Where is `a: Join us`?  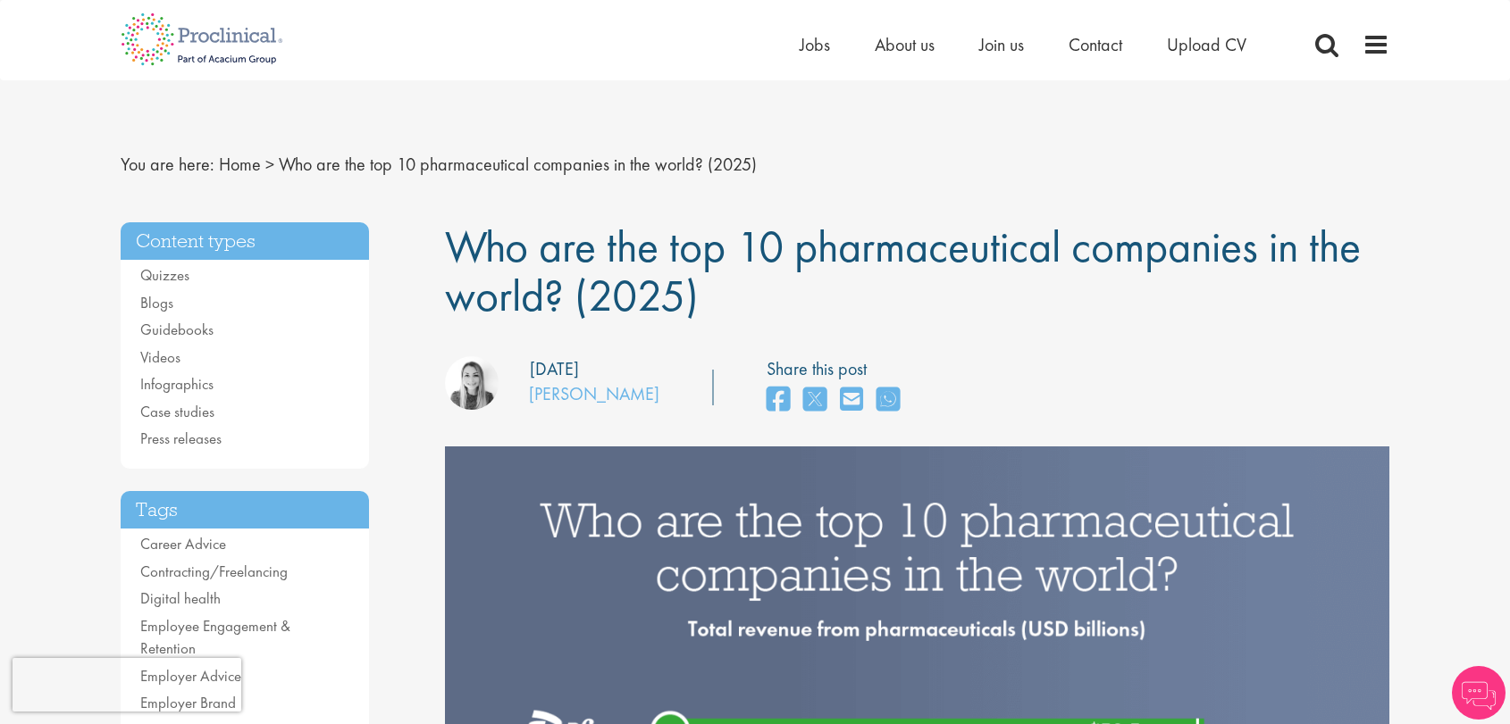 a: Join us is located at coordinates (1001, 45).